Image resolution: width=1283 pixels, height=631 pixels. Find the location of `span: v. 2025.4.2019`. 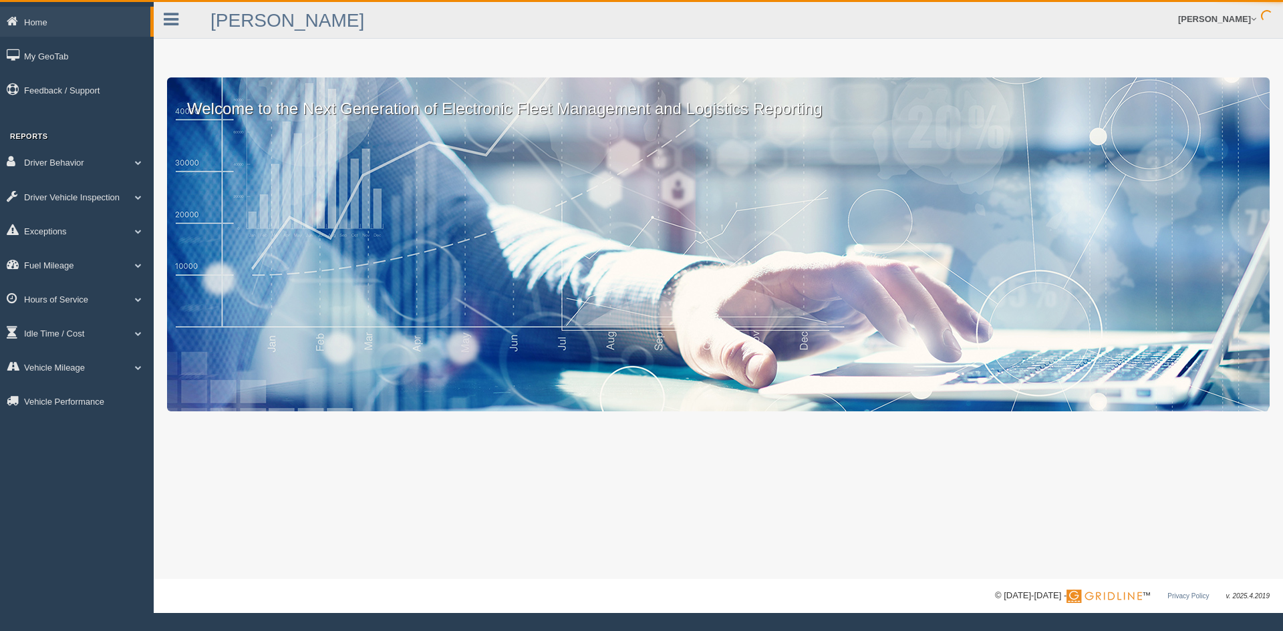

span: v. 2025.4.2019 is located at coordinates (1247, 596).